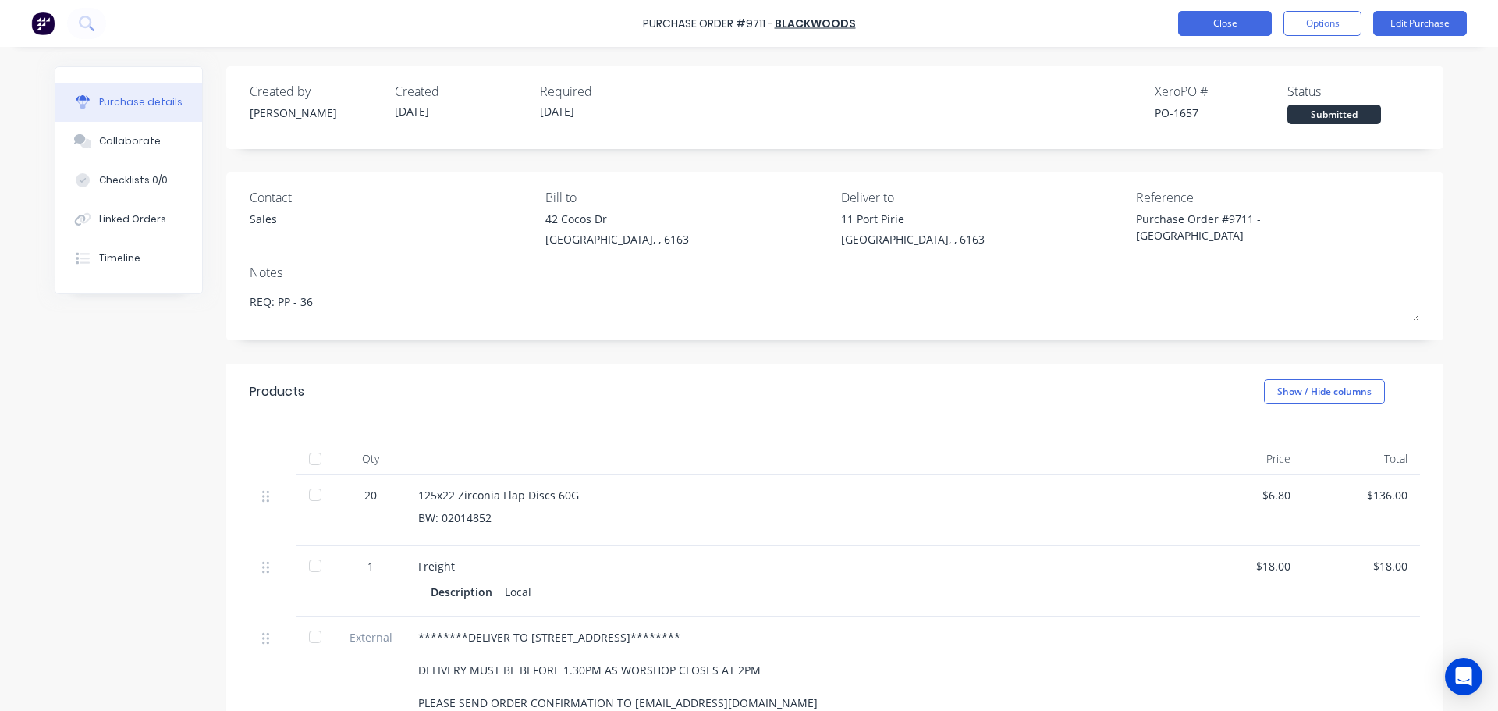 This screenshot has width=1498, height=711. Describe the element at coordinates (796, 517) in the screenshot. I see `div: BW: 02014852` at that location.